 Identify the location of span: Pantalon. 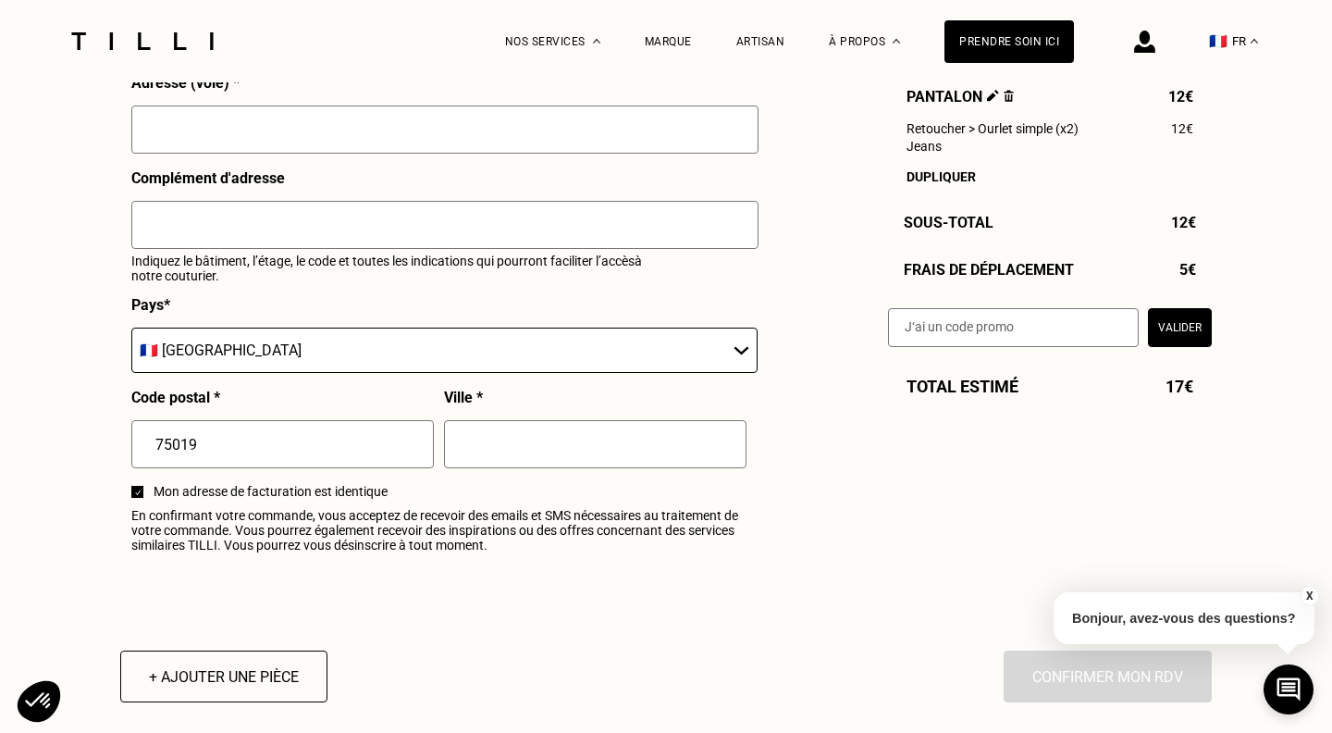
(960, 96).